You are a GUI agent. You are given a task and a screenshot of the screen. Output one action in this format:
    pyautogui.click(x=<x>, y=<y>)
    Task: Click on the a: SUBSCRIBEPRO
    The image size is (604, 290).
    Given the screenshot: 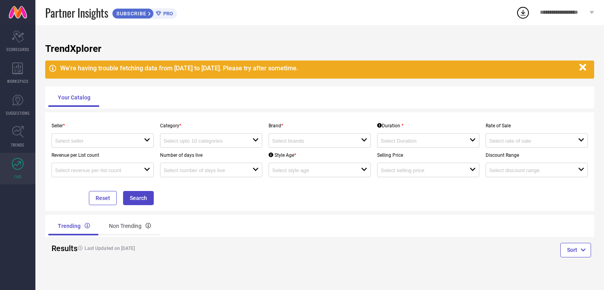 What is the action you would take?
    pyautogui.click(x=144, y=13)
    